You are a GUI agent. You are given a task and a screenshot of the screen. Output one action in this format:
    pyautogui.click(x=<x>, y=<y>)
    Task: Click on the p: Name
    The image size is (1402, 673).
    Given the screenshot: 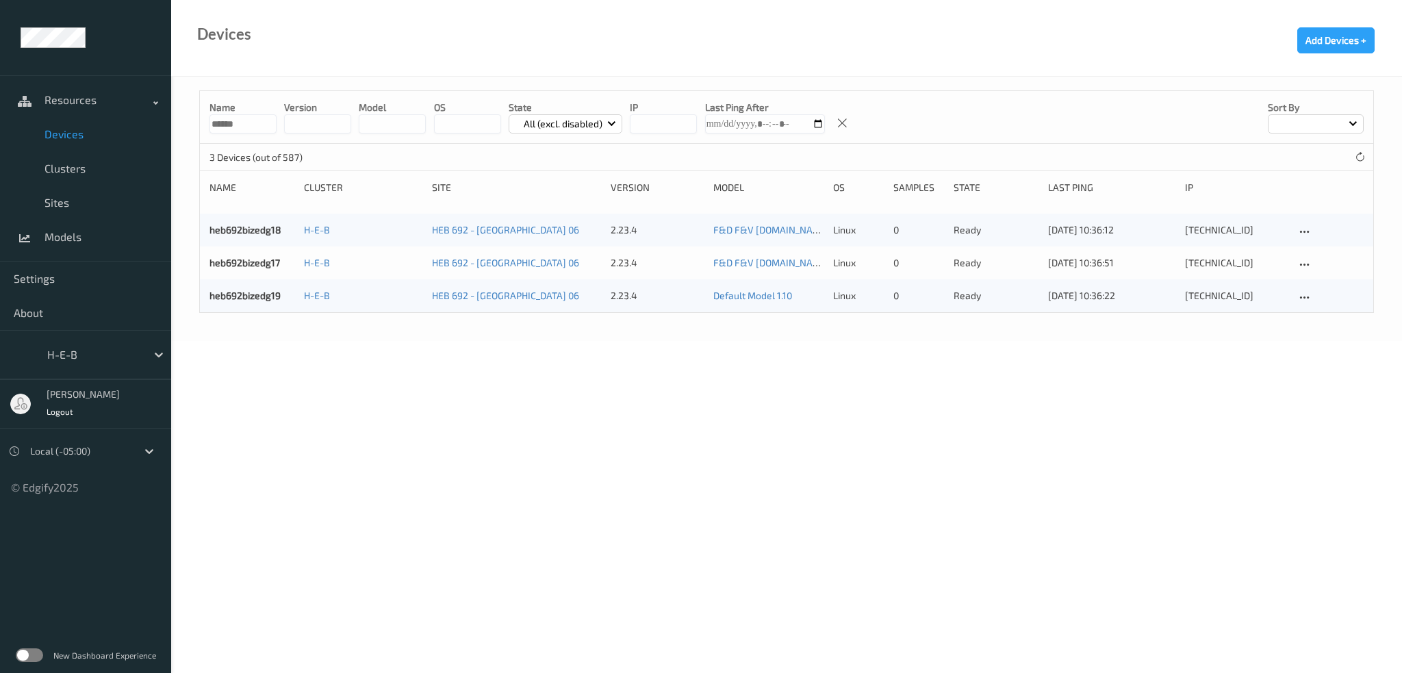 What is the action you would take?
    pyautogui.click(x=243, y=107)
    